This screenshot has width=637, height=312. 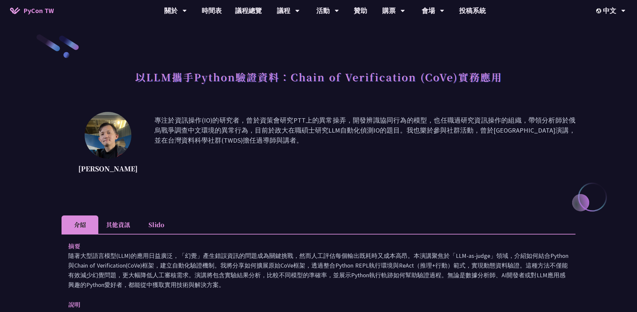 What do you see at coordinates (156, 225) in the screenshot?
I see `li: Slido` at bounding box center [156, 225].